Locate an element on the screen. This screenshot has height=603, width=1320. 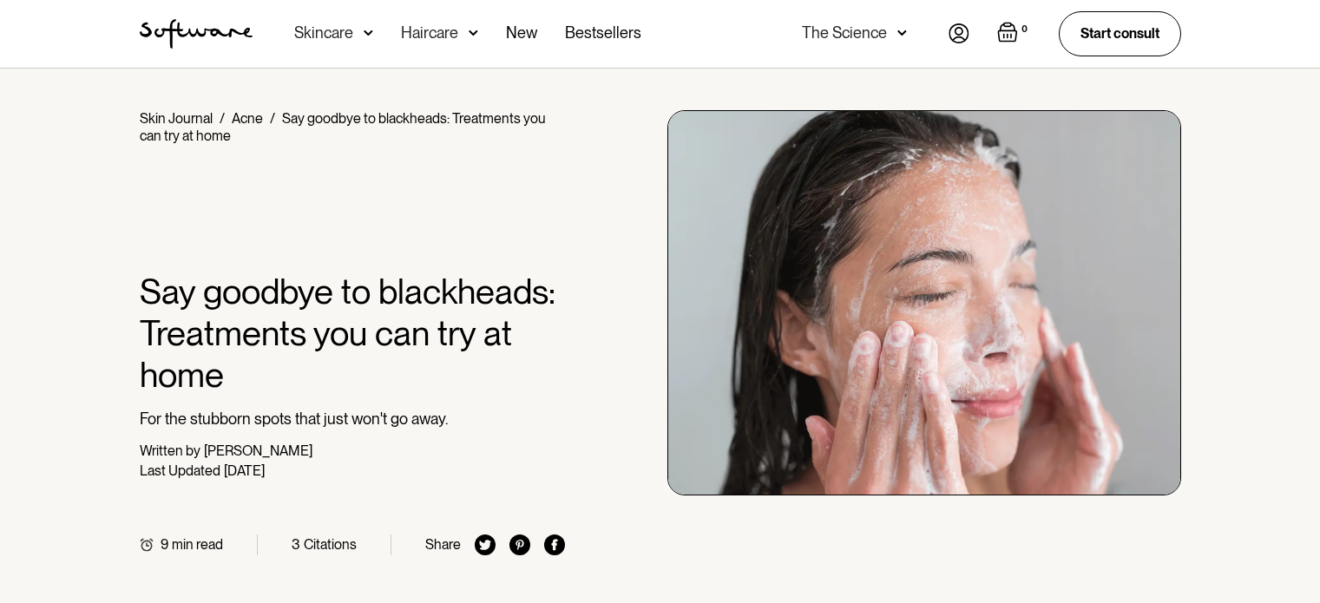
img: Software Logo is located at coordinates (196, 34).